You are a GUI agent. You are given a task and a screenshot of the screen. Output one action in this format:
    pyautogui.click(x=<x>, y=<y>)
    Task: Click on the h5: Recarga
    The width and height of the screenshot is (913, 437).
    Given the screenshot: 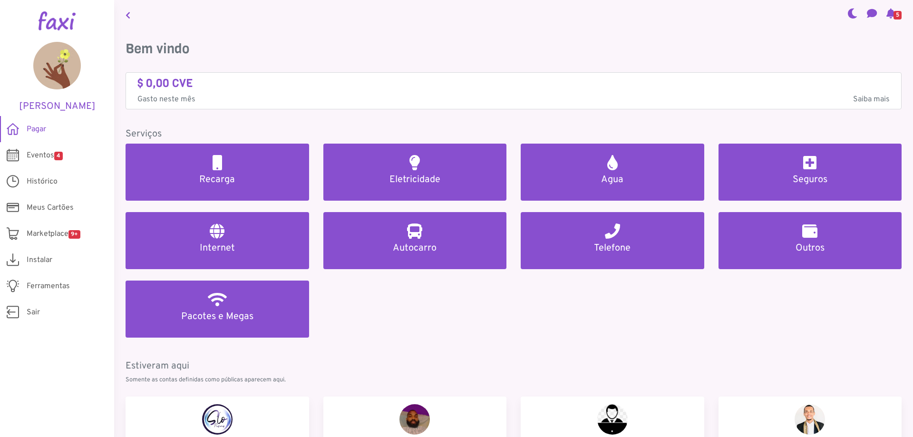 What is the action you would take?
    pyautogui.click(x=217, y=180)
    